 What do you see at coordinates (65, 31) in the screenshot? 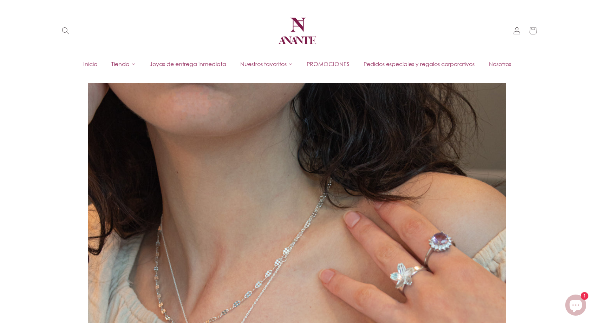
I see `summary: Búsqueda` at bounding box center [65, 31].